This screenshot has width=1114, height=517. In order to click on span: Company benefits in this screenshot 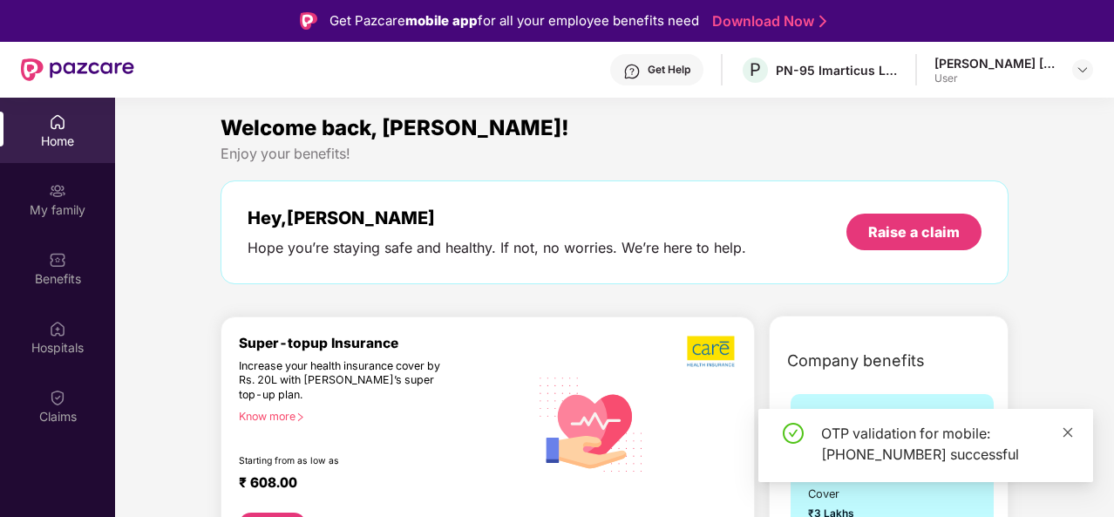, I will do `click(856, 361)`.